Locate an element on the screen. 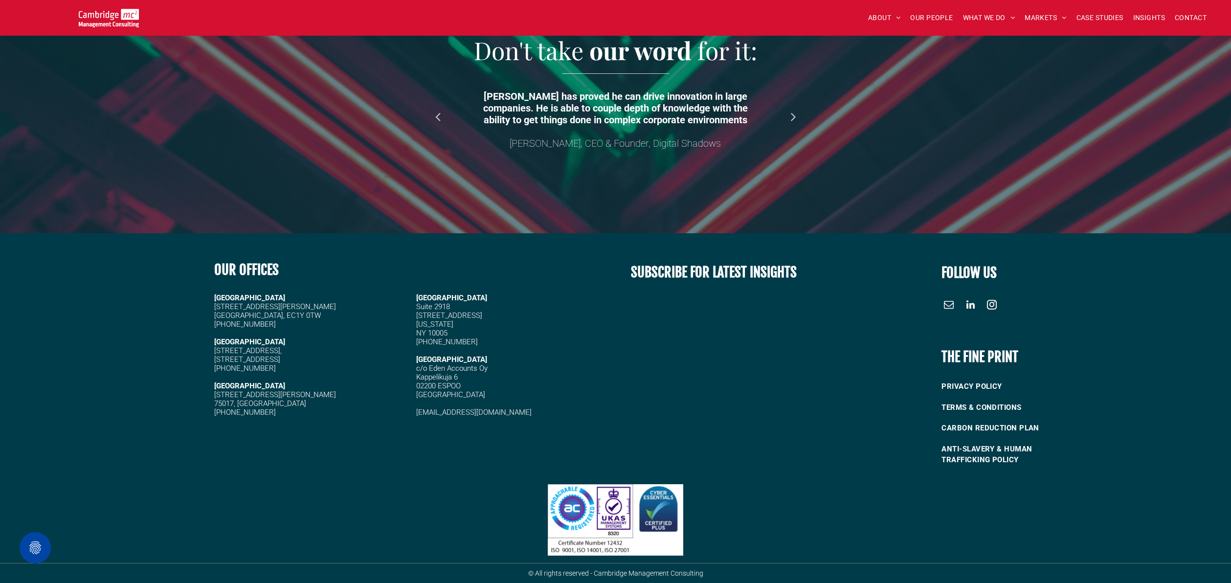  span: Don't take is located at coordinates (529, 50).